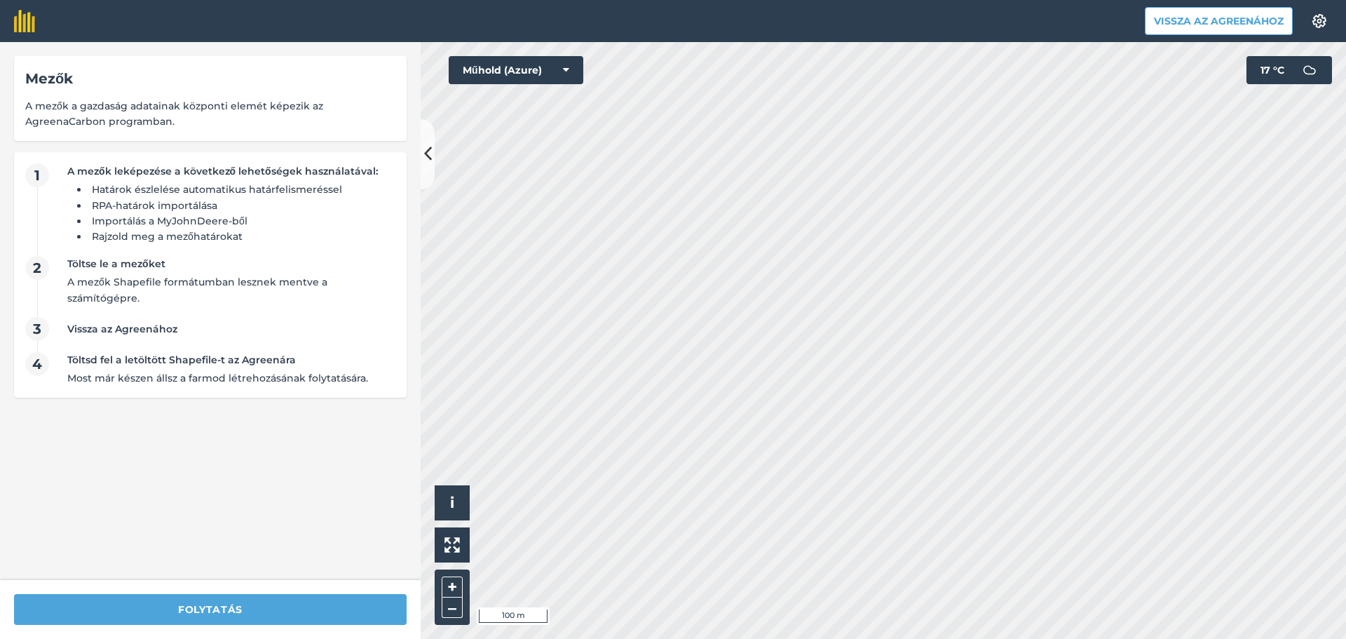  Describe the element at coordinates (210, 609) in the screenshot. I see `font: folytatás` at that location.